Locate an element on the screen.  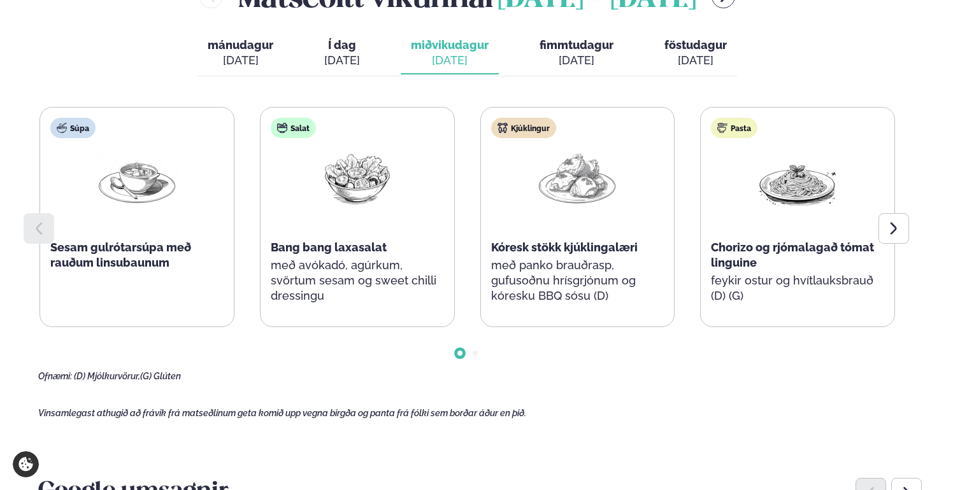
span: Ofnæmi: is located at coordinates (55, 376).